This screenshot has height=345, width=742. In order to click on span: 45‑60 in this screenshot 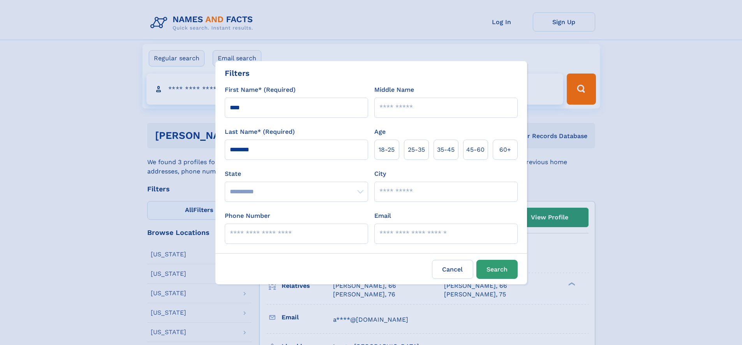, I will do `click(475, 150)`.